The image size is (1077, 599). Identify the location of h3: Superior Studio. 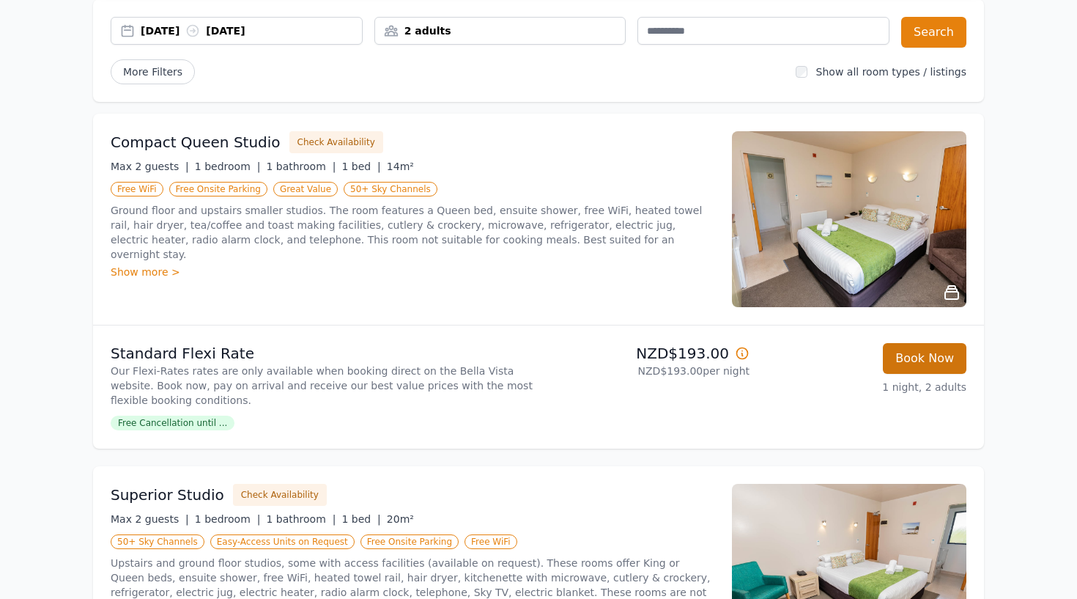
(167, 495).